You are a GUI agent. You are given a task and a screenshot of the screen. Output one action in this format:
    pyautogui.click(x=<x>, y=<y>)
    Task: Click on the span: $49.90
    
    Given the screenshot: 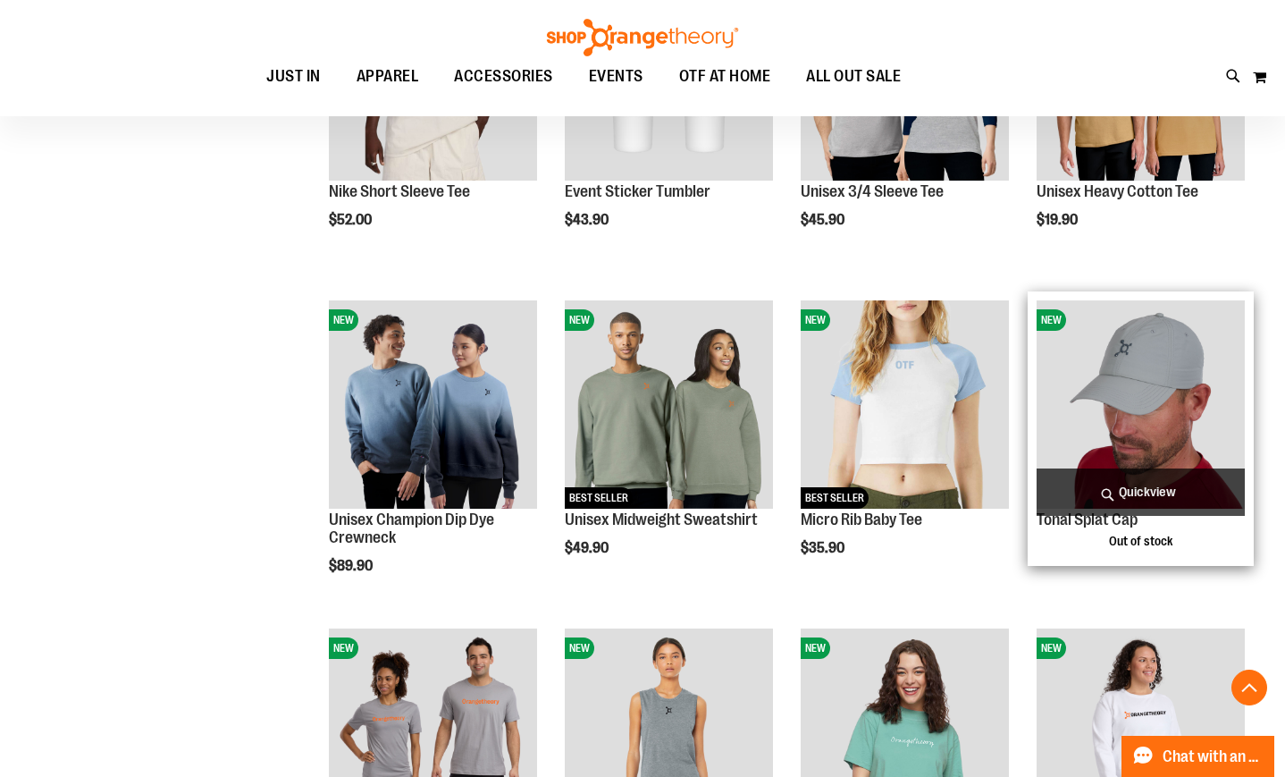 What is the action you would take?
    pyautogui.click(x=588, y=548)
    